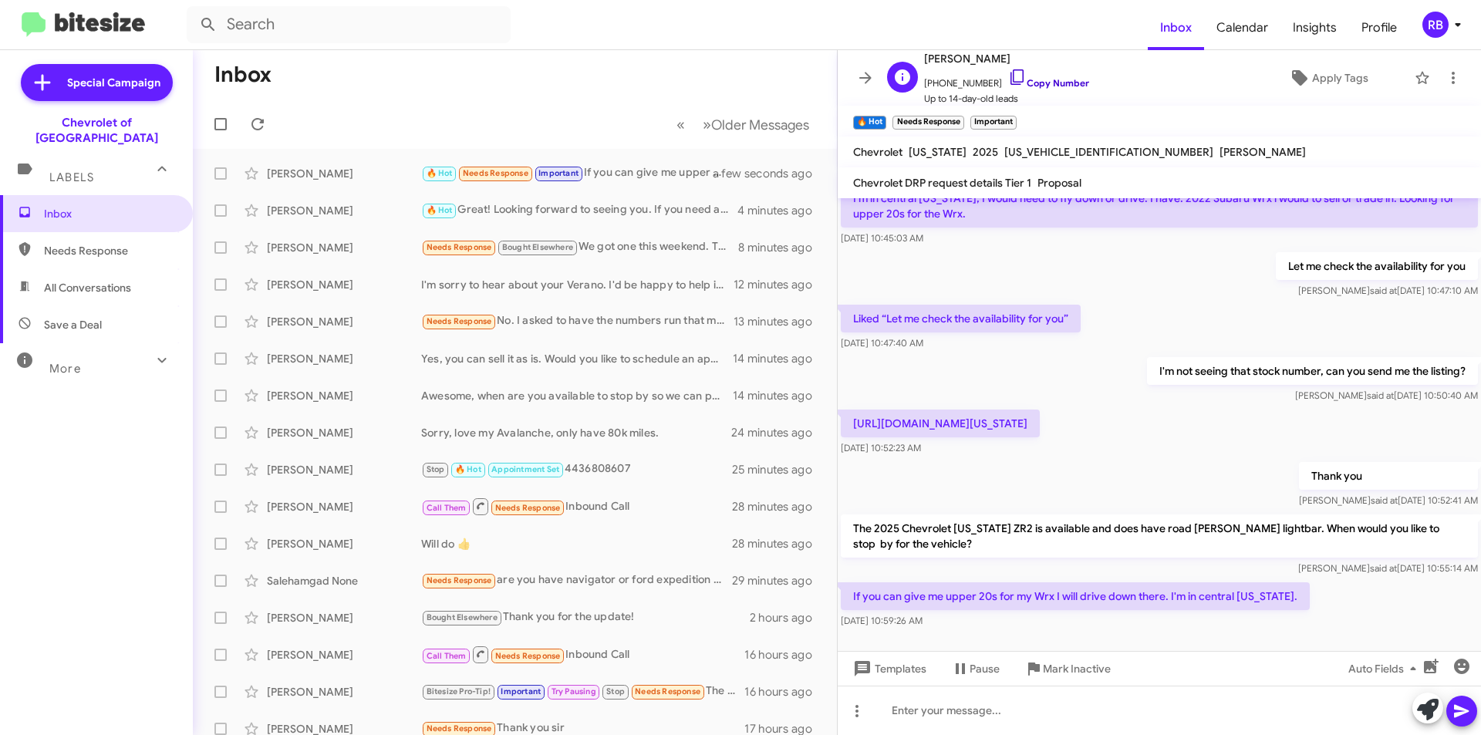 The image size is (1481, 735). Describe the element at coordinates (349, 25) in the screenshot. I see `input: Search` at that location.